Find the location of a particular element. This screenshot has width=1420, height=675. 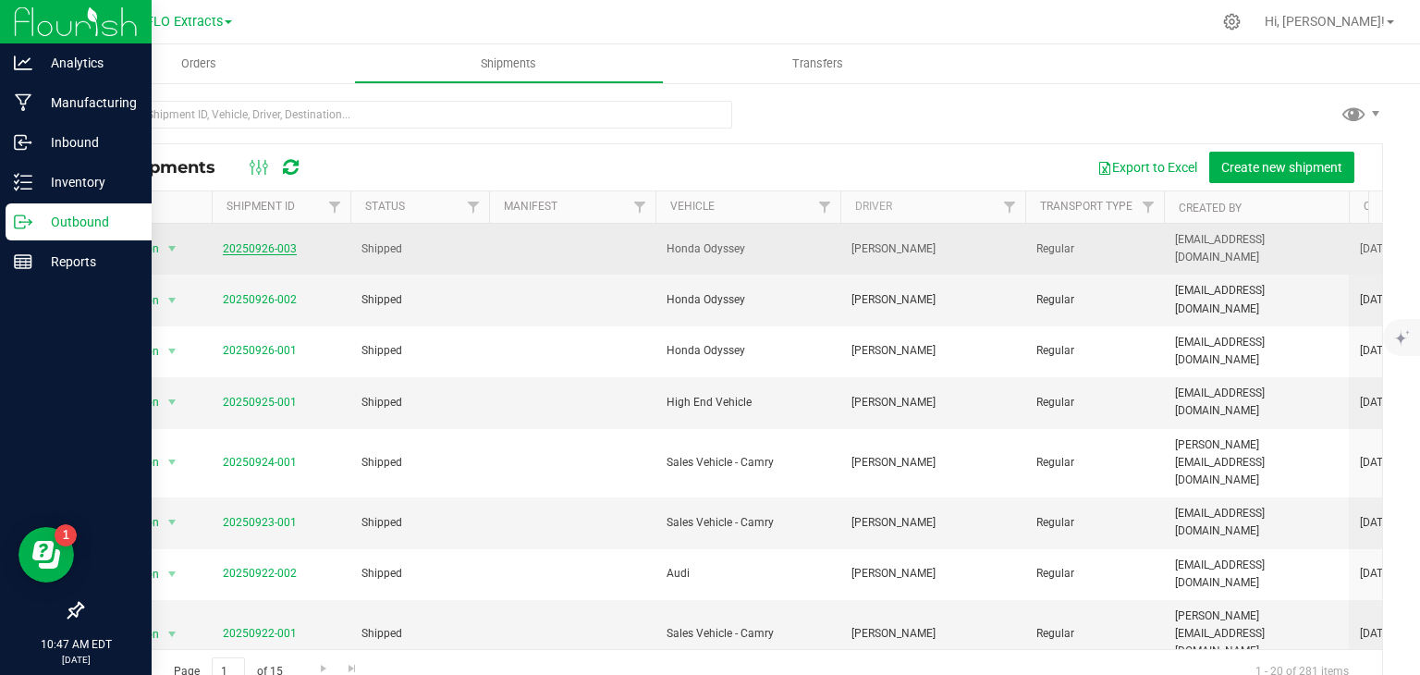

p: Reports is located at coordinates (88, 262).